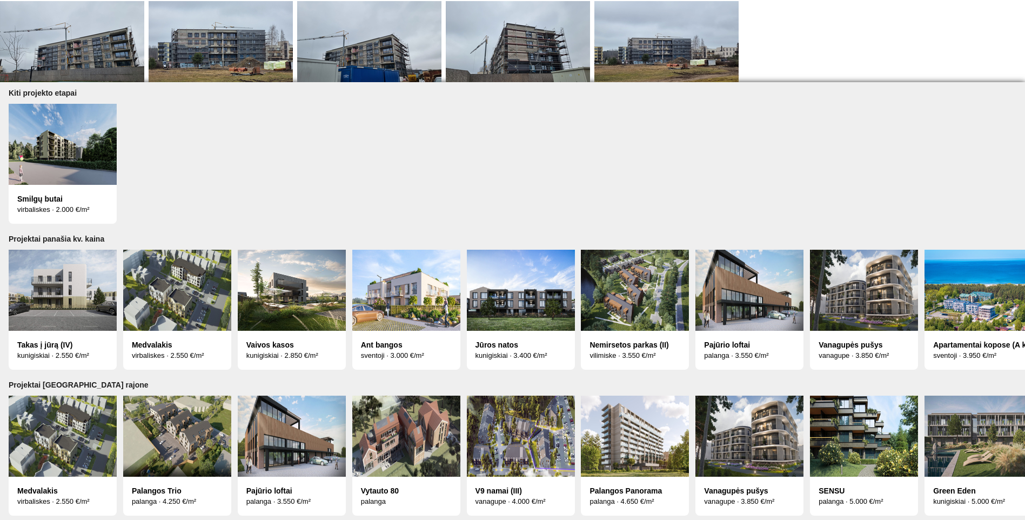 The image size is (1025, 520). What do you see at coordinates (220, 42) in the screenshot?
I see `img: 43N23VXFOJ.jpg` at bounding box center [220, 42].